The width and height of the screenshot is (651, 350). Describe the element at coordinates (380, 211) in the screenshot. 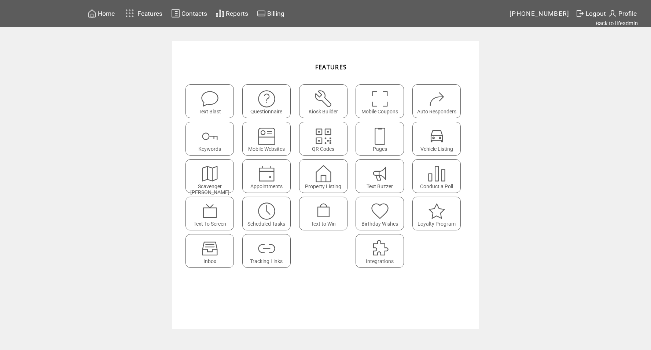

I see `img: birthday-wishes.svg` at that location.